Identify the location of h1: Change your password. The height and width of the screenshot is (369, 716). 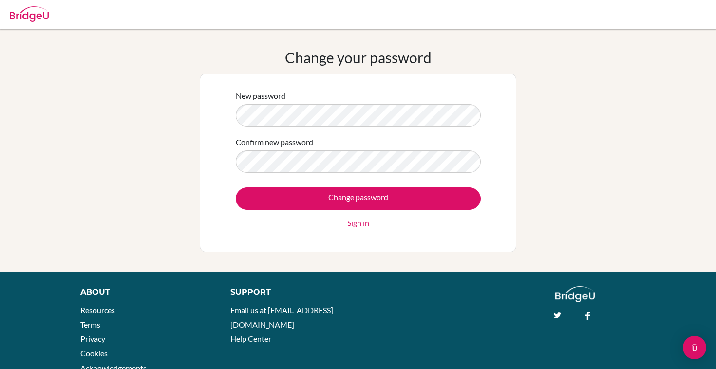
(358, 58).